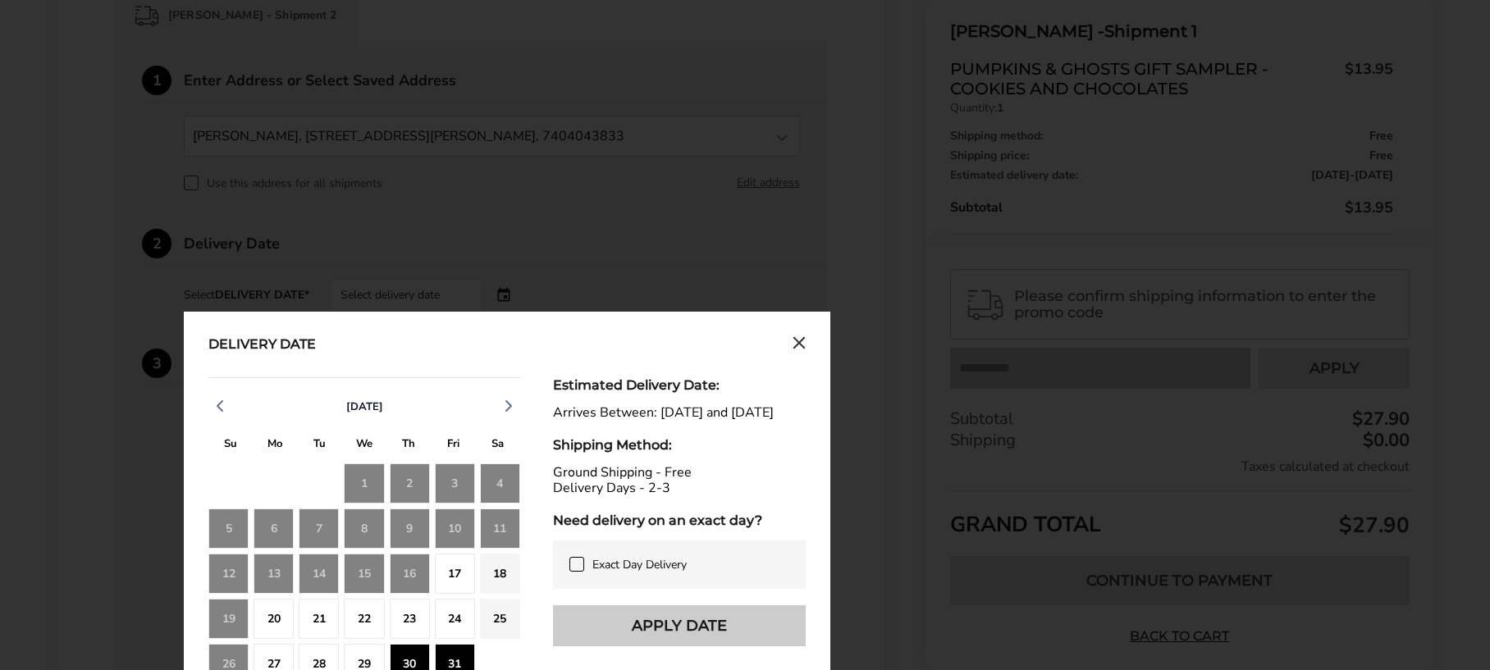 This screenshot has height=670, width=1490. I want to click on div: F, so click(453, 446).